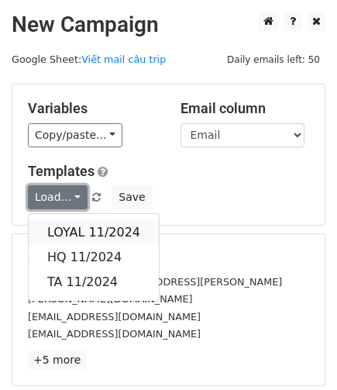  I want to click on a: Copy/paste..., so click(75, 135).